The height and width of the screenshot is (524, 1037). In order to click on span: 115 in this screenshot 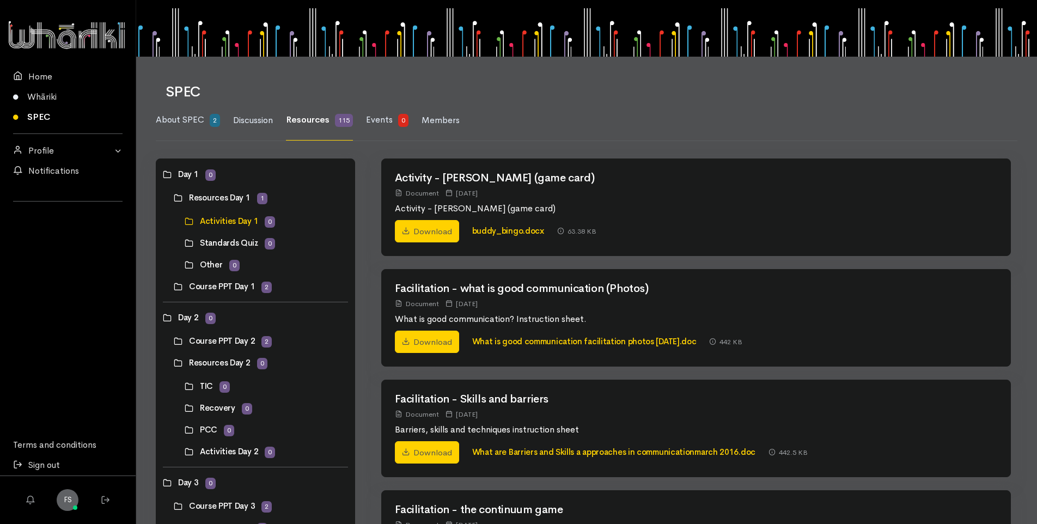, I will do `click(344, 120)`.